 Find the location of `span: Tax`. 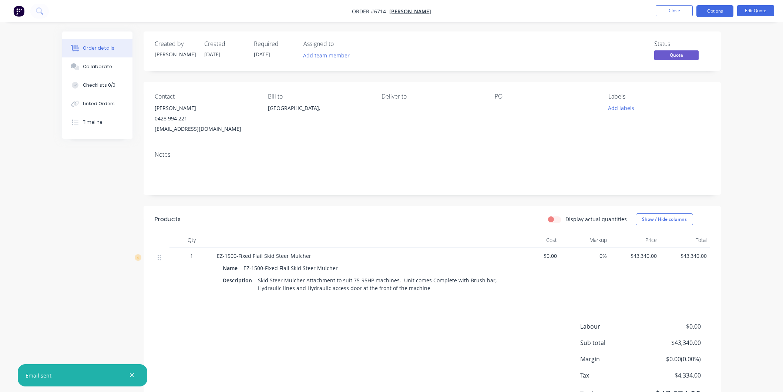

span: Tax is located at coordinates (613, 375).